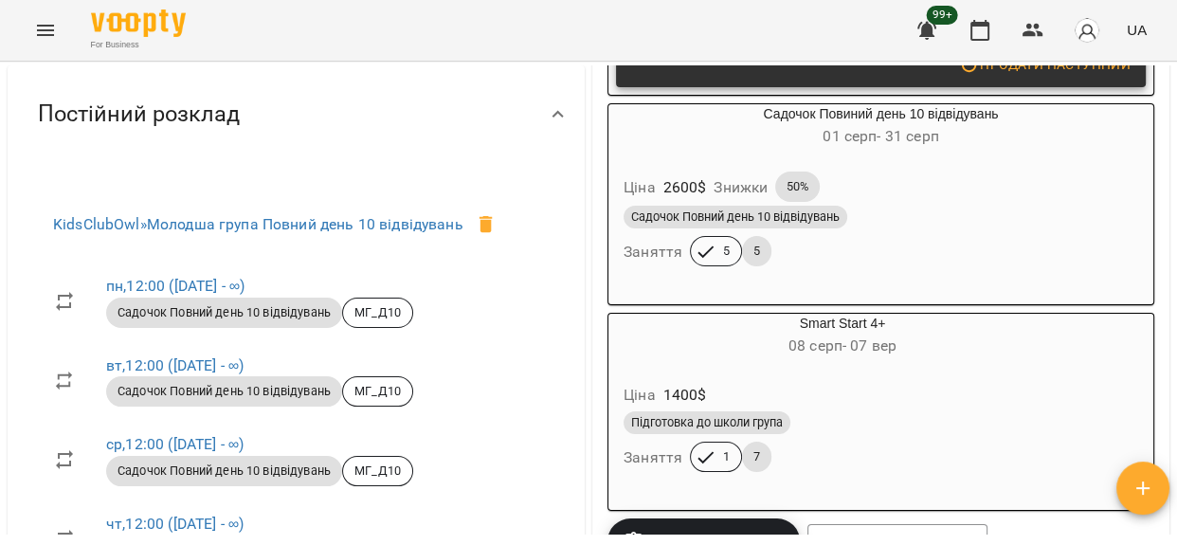 This screenshot has width=1177, height=545. I want to click on span: UA, so click(1137, 29).